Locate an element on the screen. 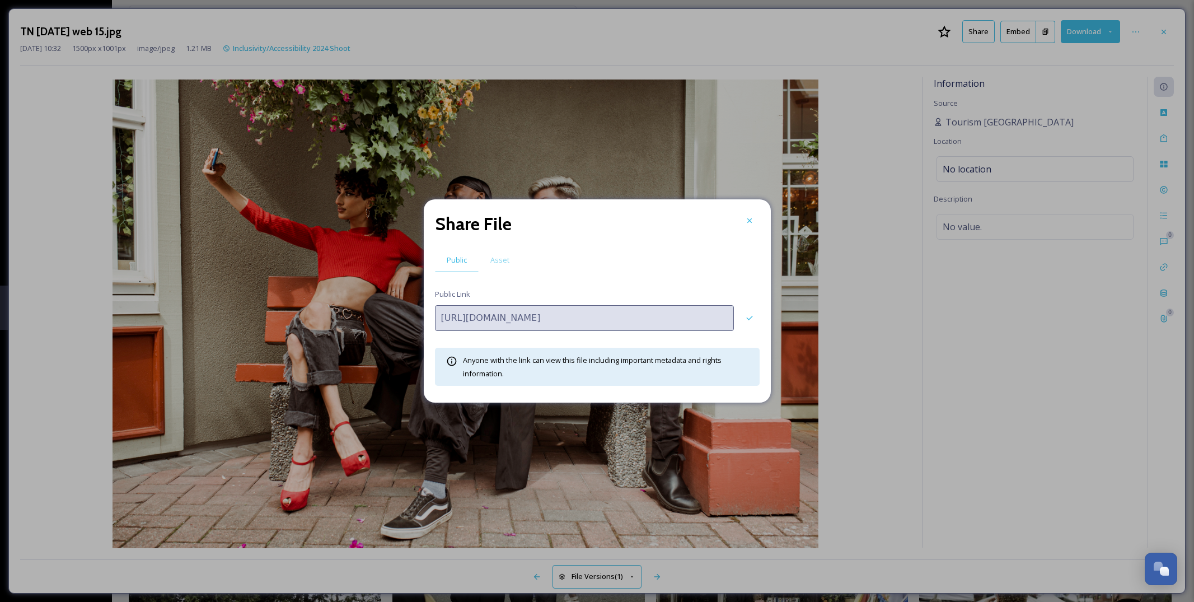  span: Public is located at coordinates (457, 260).